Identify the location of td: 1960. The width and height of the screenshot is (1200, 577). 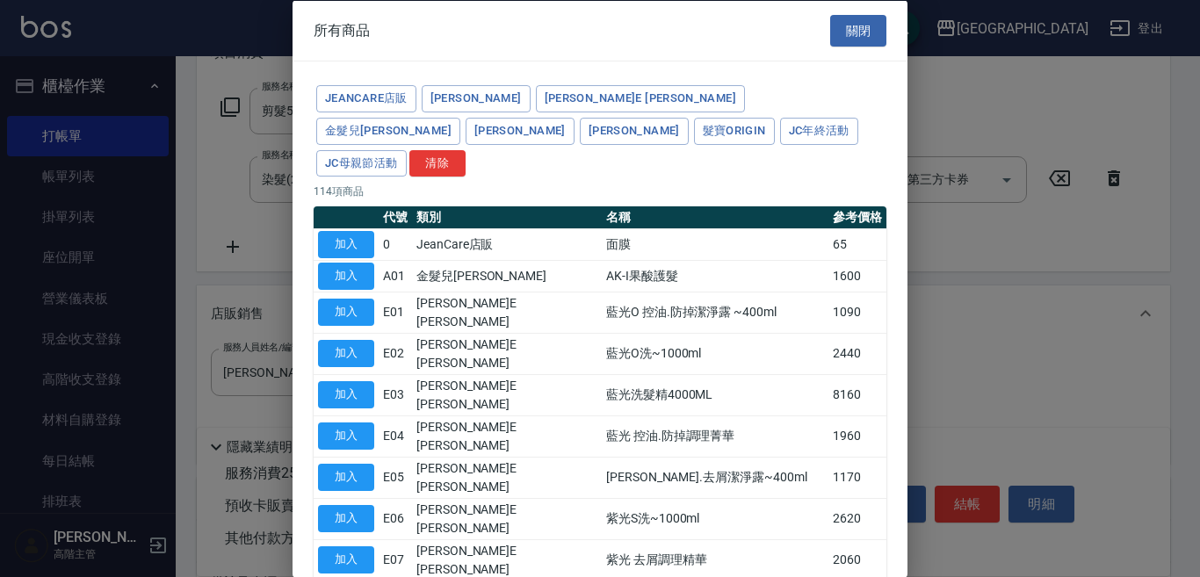
(857, 436).